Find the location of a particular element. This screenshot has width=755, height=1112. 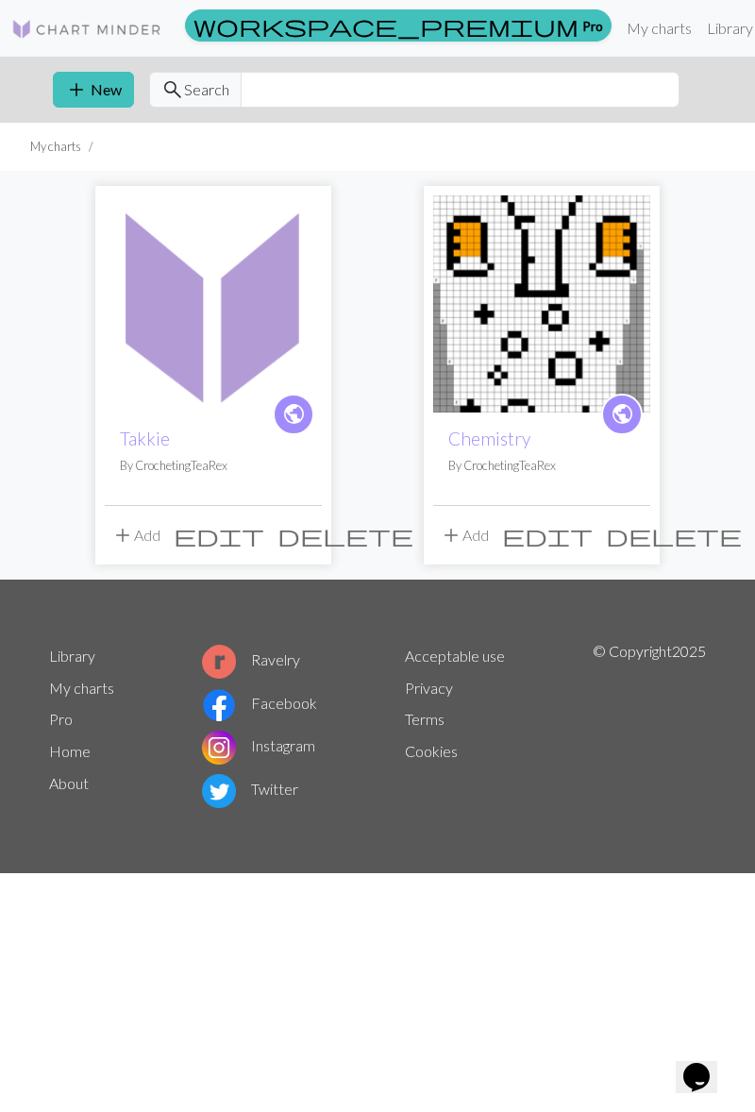

span: Search is located at coordinates (207, 90).